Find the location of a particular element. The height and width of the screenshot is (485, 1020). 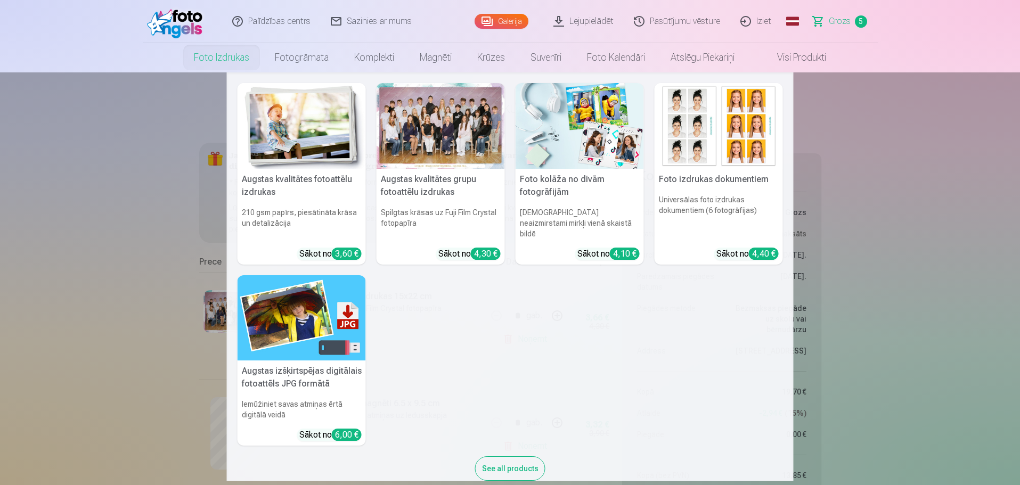

h6: Universālas foto izdrukas dokumentiem (6 fotogrāfijas) is located at coordinates (719, 217).